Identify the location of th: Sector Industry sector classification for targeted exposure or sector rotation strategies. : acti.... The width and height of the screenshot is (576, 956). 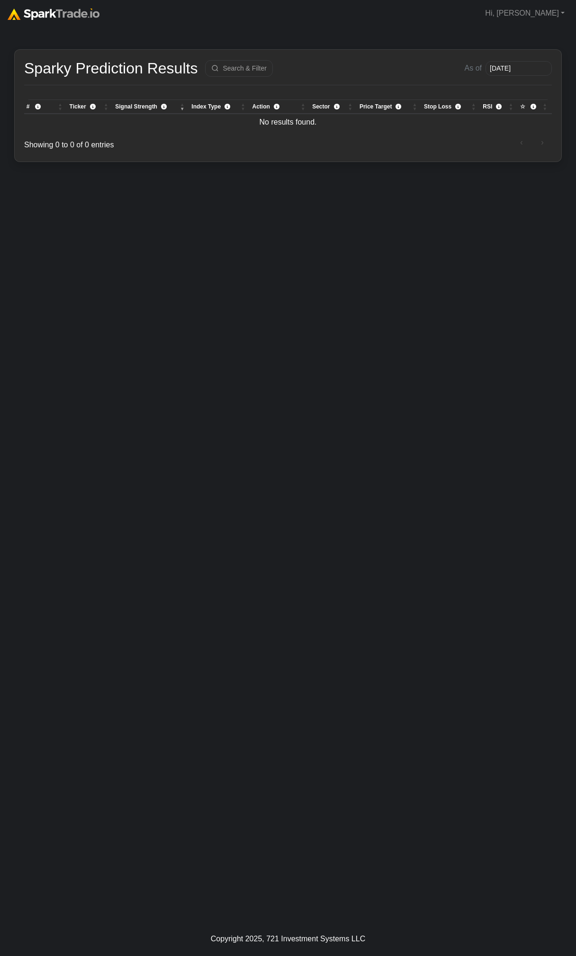
(334, 107).